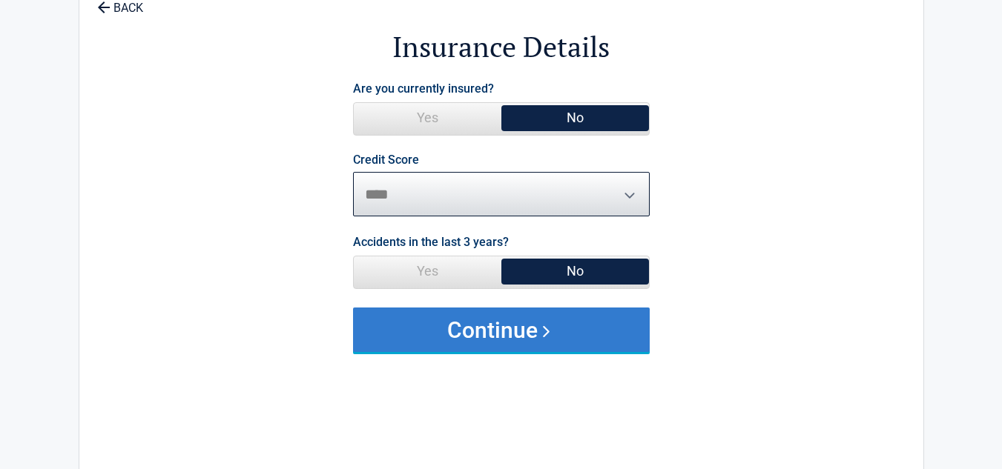  What do you see at coordinates (501, 330) in the screenshot?
I see `button: Continue` at bounding box center [501, 330].